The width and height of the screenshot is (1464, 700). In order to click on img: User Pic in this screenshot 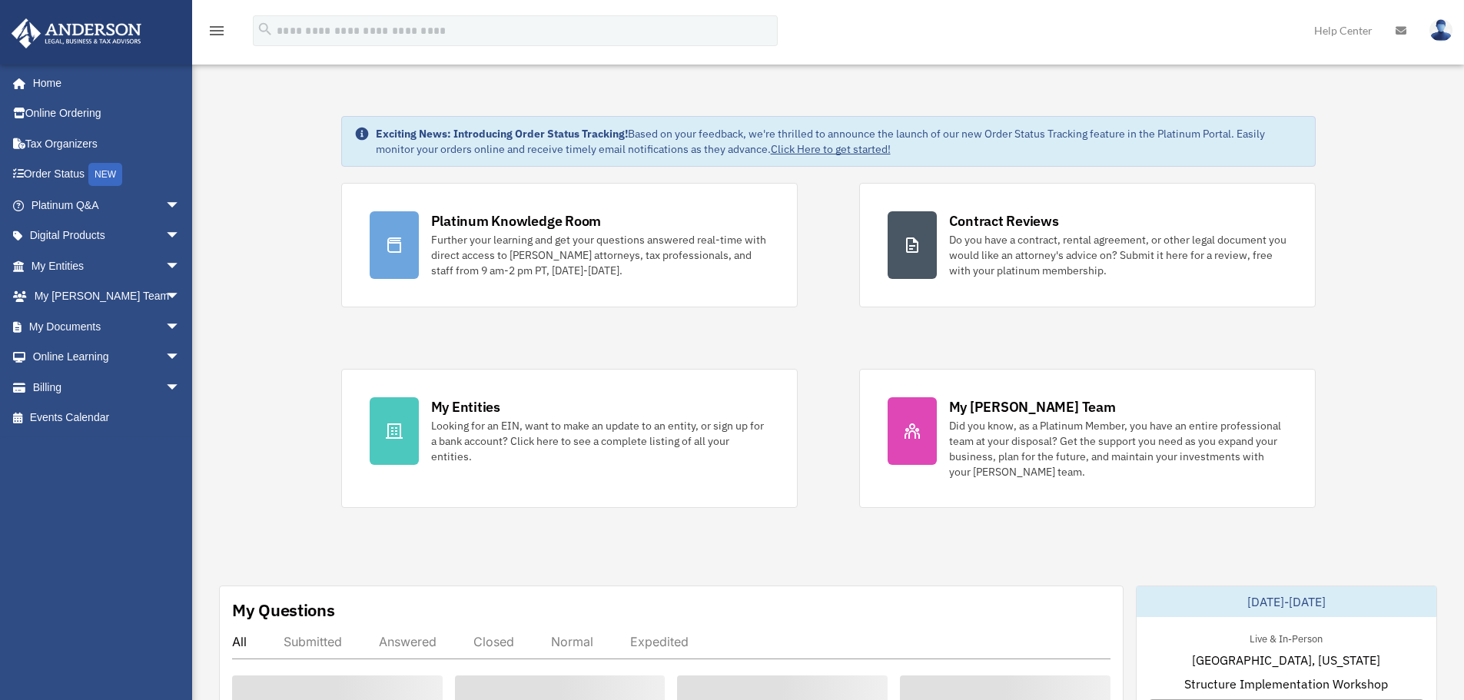, I will do `click(1440, 30)`.